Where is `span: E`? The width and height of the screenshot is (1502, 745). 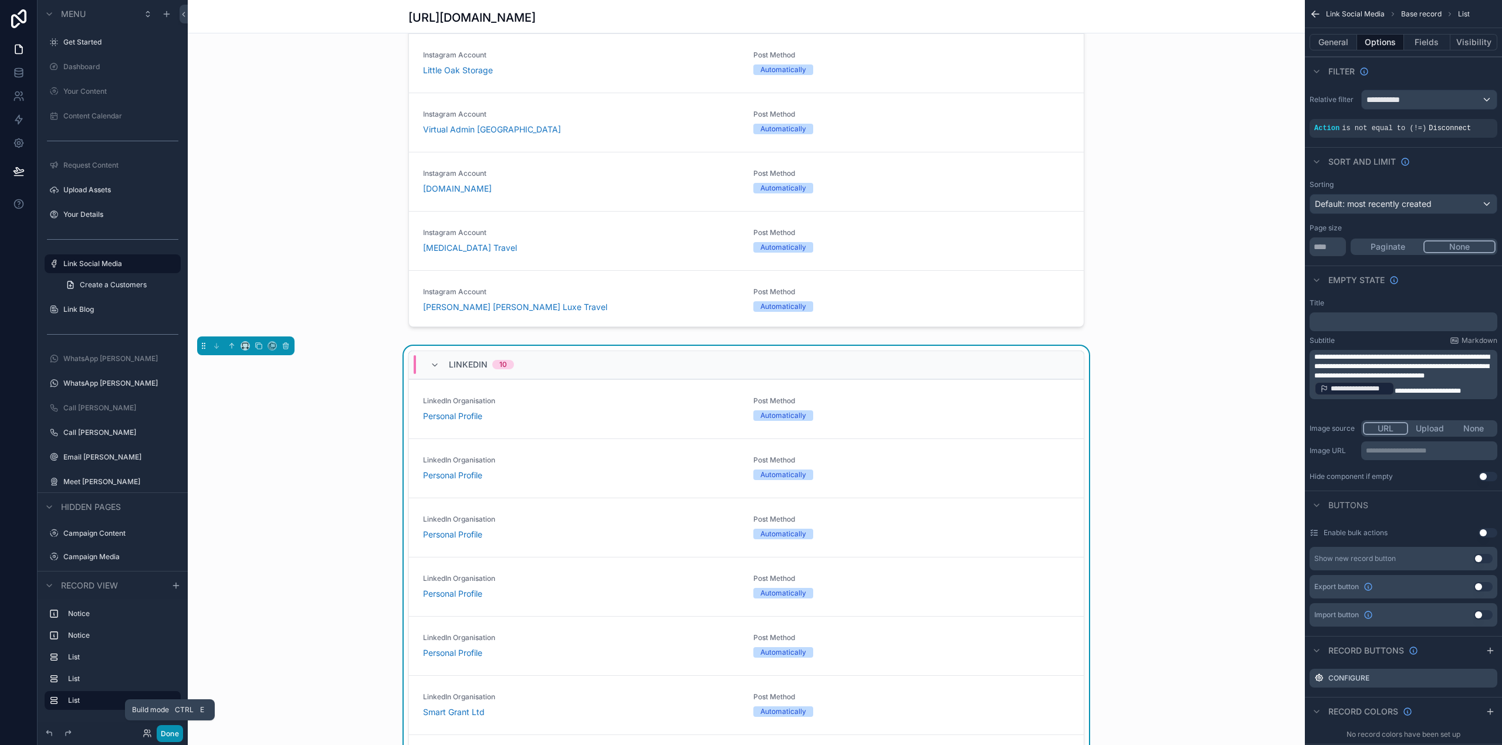 span: E is located at coordinates (202, 710).